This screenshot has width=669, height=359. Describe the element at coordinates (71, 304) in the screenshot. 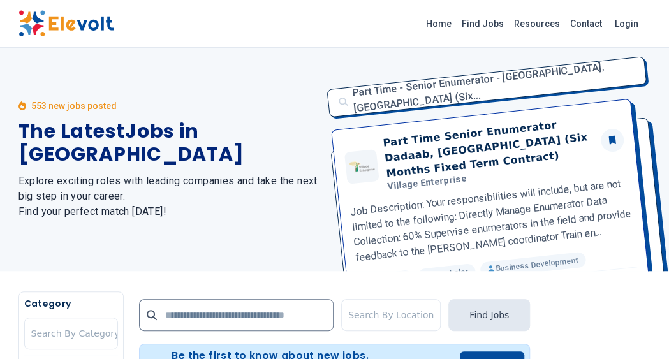

I see `h5: Category` at that location.